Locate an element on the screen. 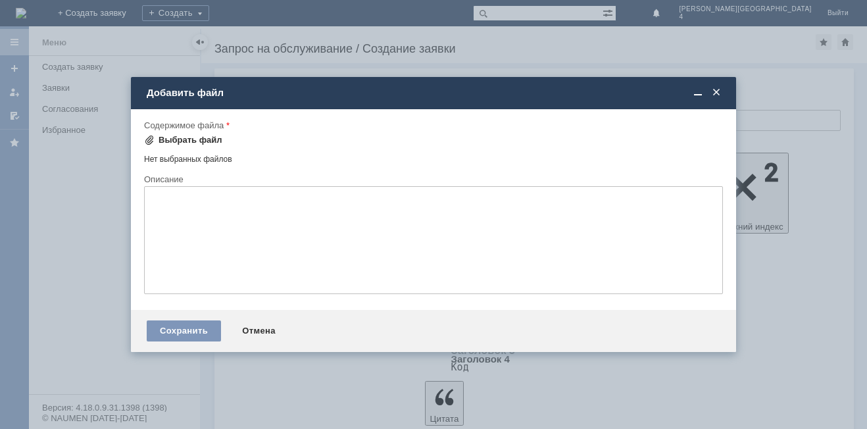  span: Свернуть (Ctrl + M) is located at coordinates (698, 93).